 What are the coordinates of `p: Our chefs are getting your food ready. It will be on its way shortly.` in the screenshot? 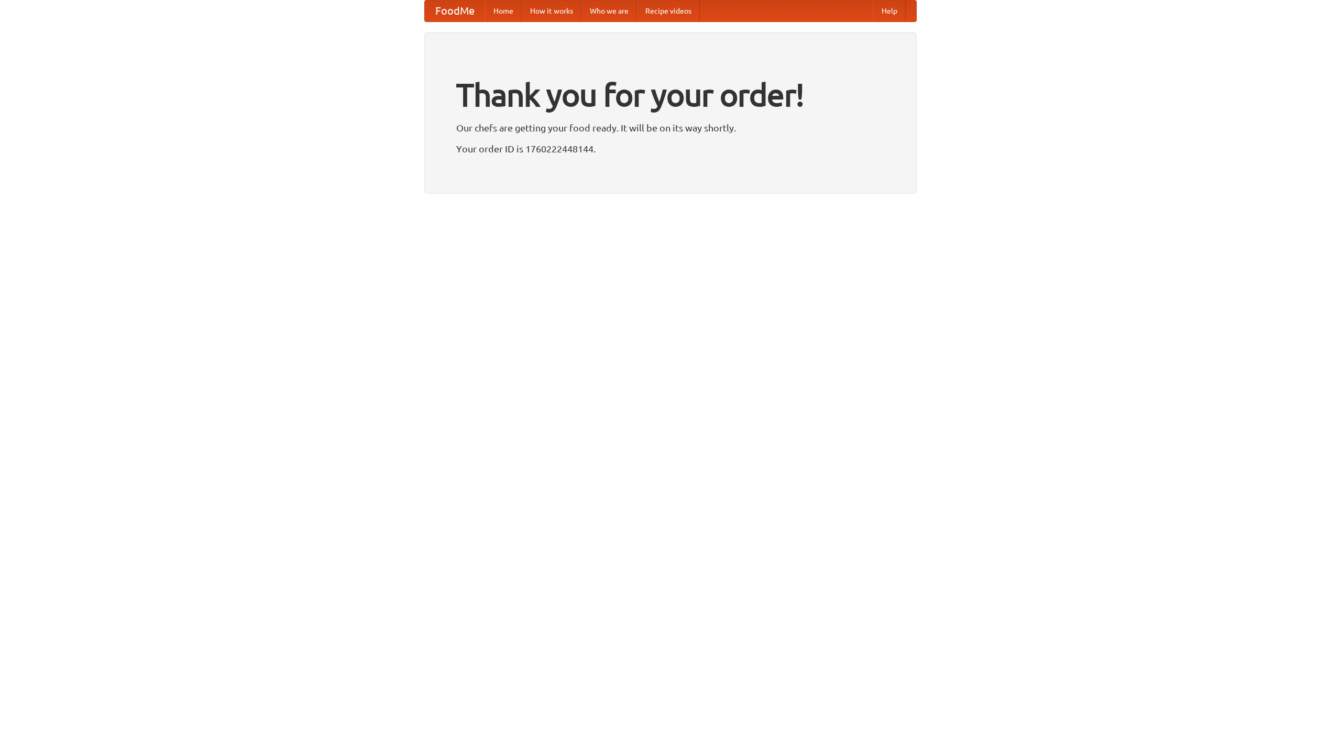 It's located at (670, 128).